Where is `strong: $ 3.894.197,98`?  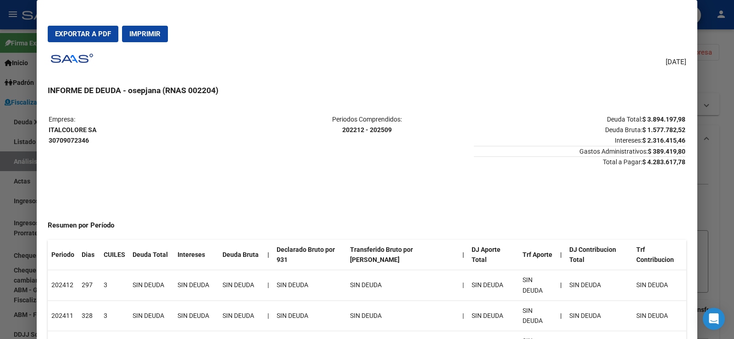
strong: $ 3.894.197,98 is located at coordinates (664, 119).